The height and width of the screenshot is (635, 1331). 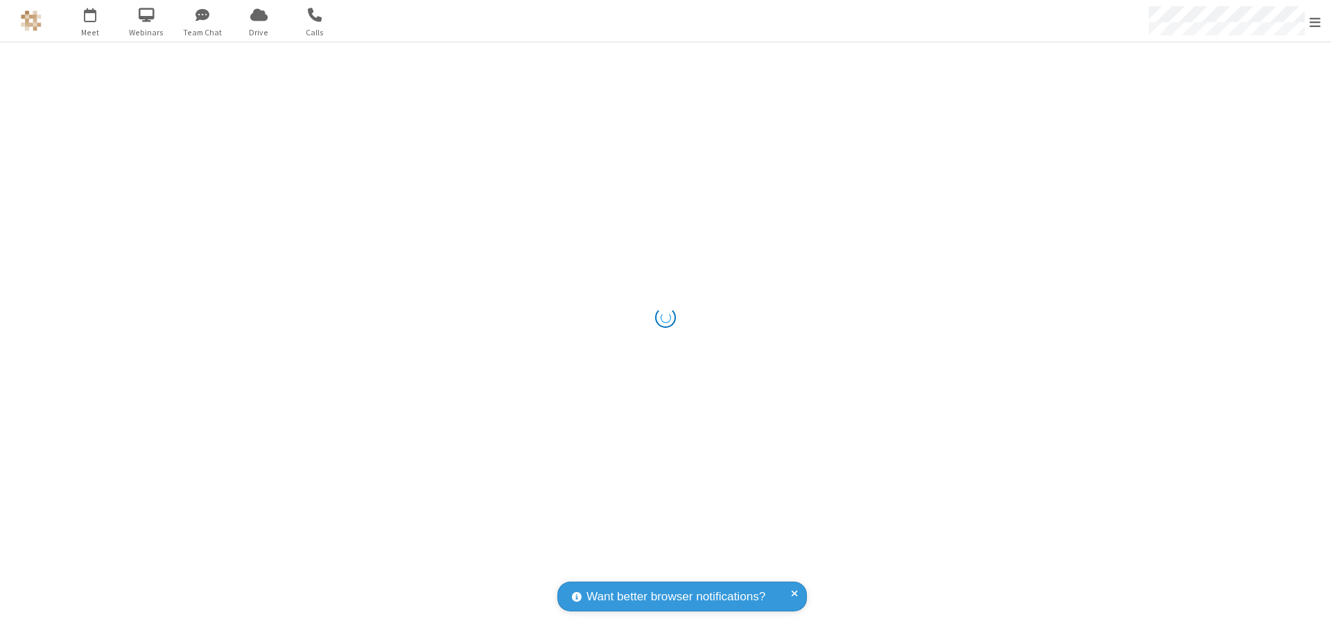 I want to click on img: QA Selenium DO NOT DELETE OR CHANGE, so click(x=31, y=21).